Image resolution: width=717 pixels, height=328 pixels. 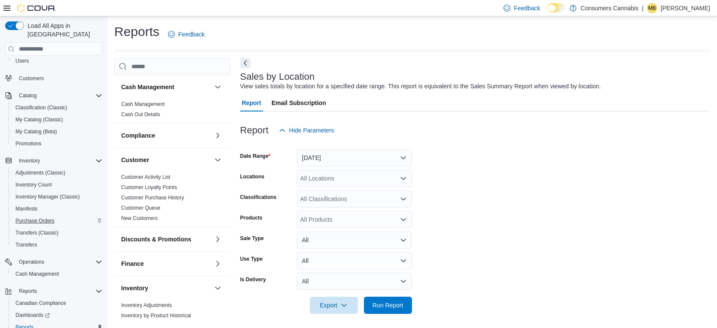 What do you see at coordinates (146, 177) in the screenshot?
I see `a: Customer Activity List` at bounding box center [146, 177].